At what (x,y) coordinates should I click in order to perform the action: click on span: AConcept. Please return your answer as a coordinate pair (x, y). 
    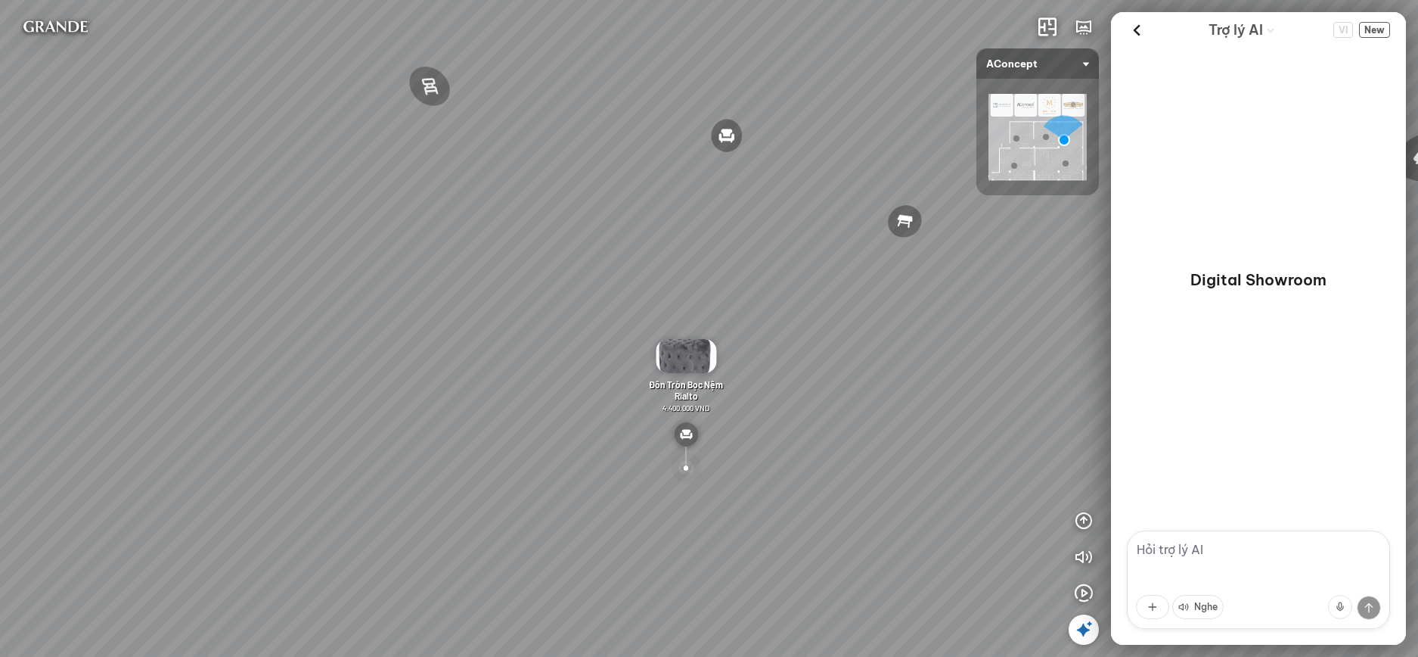
    Looking at the image, I should click on (1038, 64).